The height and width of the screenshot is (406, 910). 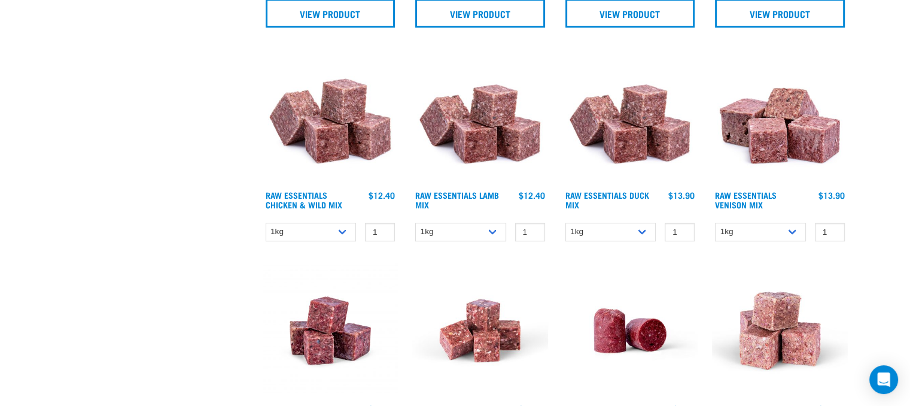 I want to click on a: Raw Essentials Chicken & Wild Mix, so click(x=304, y=199).